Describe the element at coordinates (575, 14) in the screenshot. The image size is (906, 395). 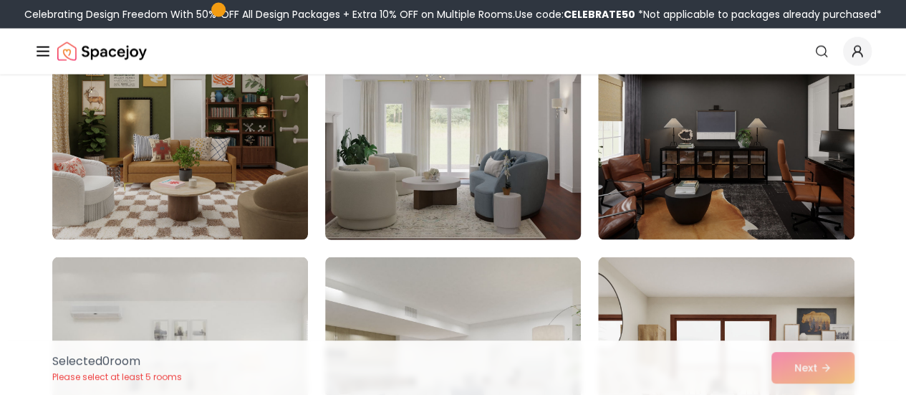
I see `span: Use code:` at that location.